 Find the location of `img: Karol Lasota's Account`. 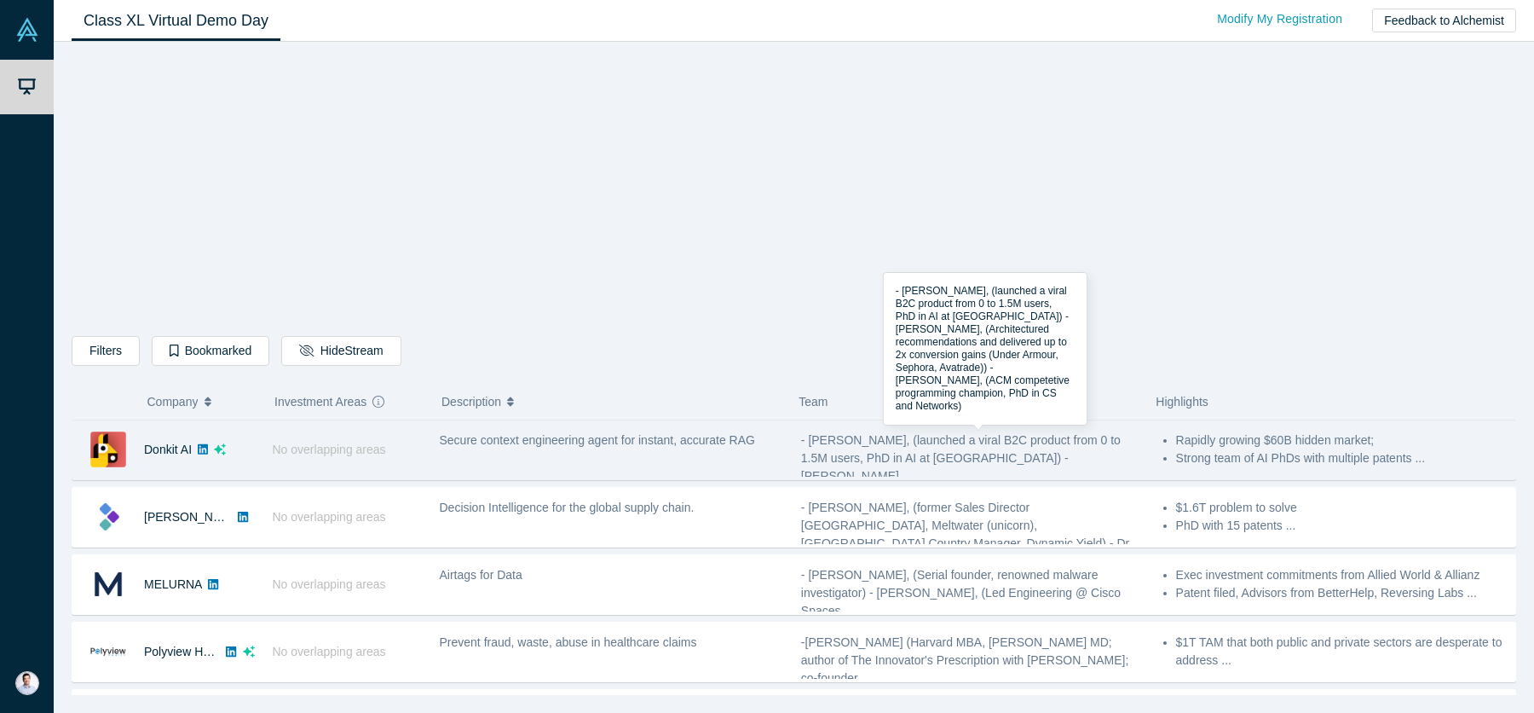

img: Karol Lasota's Account is located at coordinates (27, 683).